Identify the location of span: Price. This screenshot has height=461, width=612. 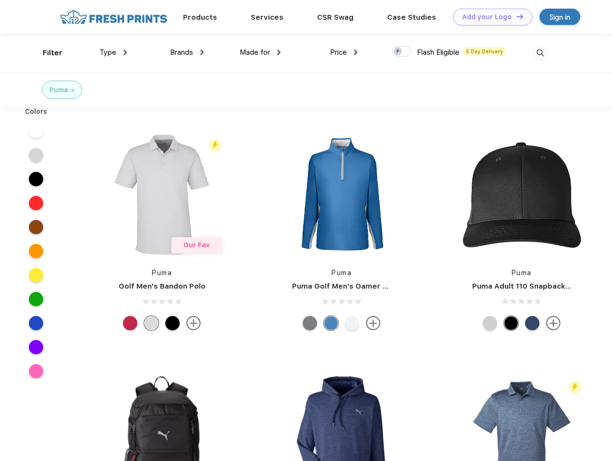
(338, 52).